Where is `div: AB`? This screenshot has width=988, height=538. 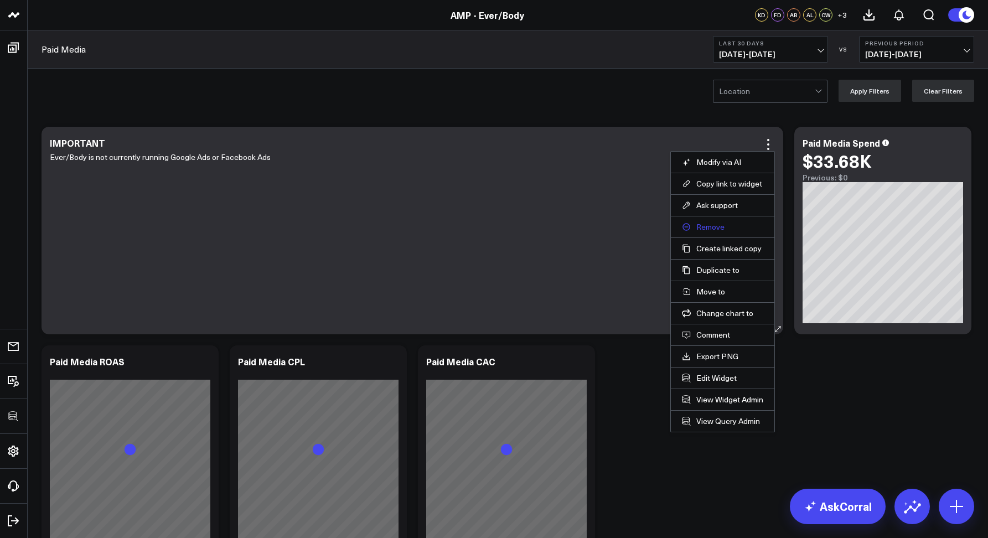
div: AB is located at coordinates (794, 15).